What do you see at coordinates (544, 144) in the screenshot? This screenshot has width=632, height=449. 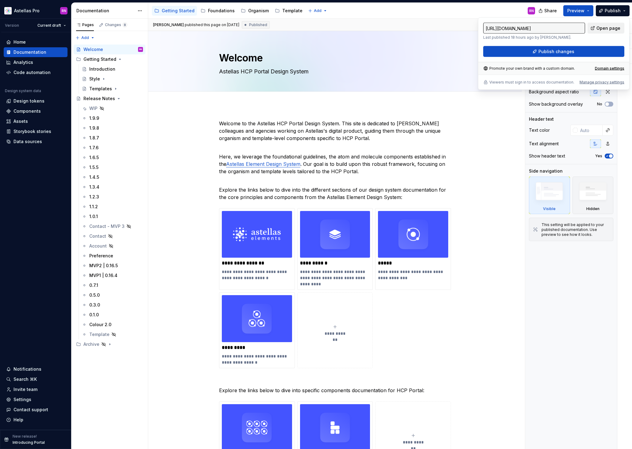 I see `div: Text alignment` at bounding box center [544, 144].